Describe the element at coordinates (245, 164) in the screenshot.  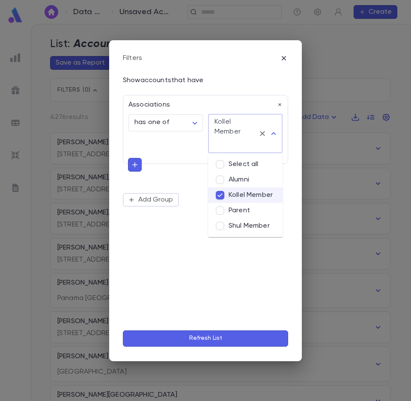
I see `li: Select all` at that location.